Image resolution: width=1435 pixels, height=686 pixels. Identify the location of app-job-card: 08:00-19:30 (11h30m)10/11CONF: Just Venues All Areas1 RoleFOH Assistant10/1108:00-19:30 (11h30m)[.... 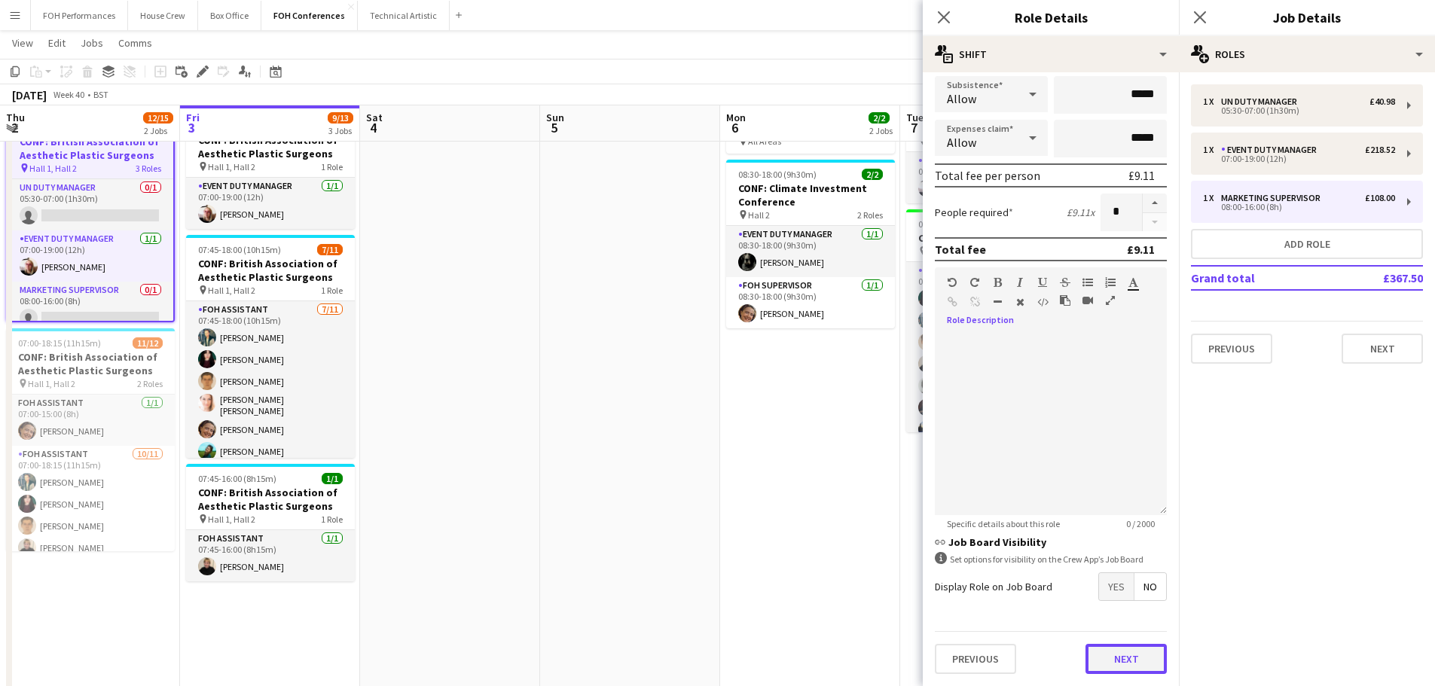
(990, 321).